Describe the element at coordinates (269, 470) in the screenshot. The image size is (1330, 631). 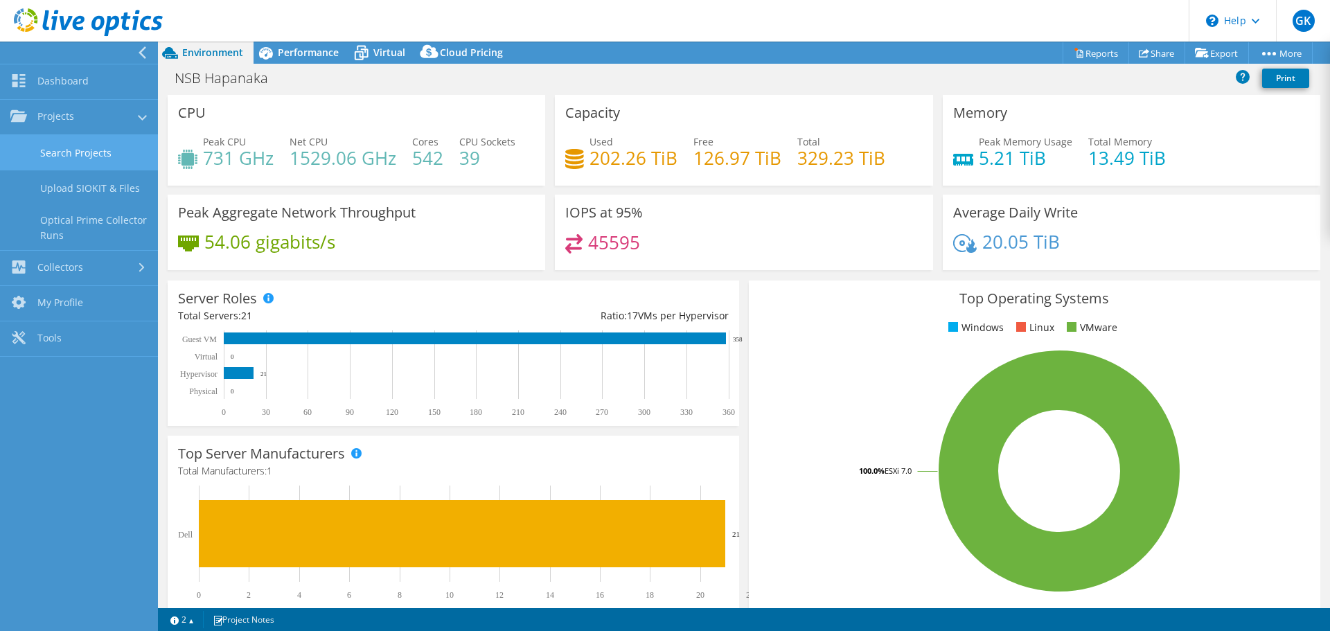
I see `span: 1` at that location.